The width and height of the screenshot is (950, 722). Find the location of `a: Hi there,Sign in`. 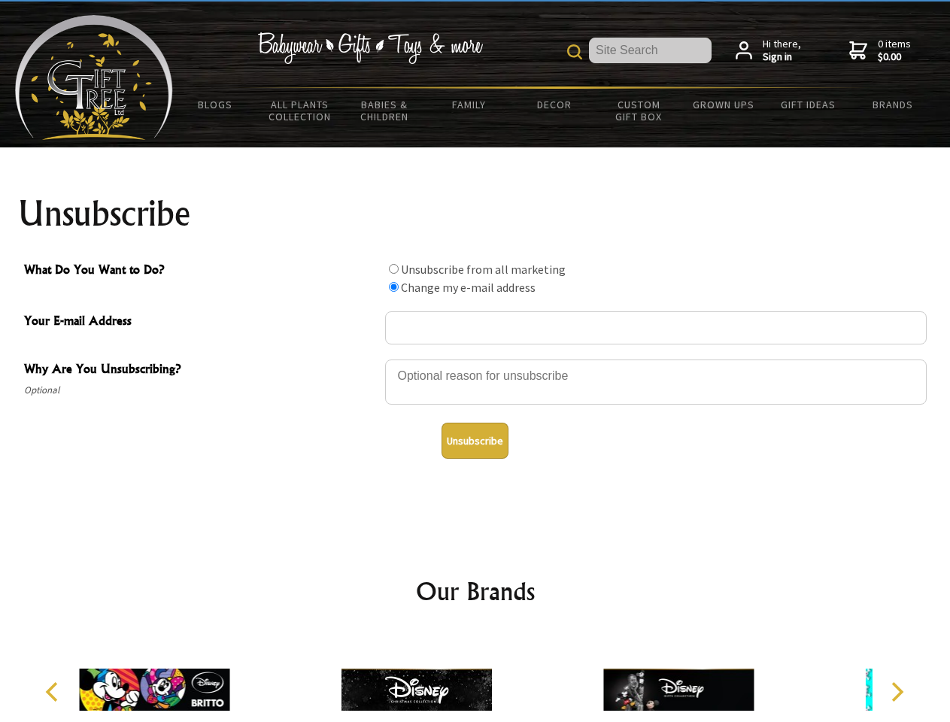

a: Hi there,Sign in is located at coordinates (768, 50).